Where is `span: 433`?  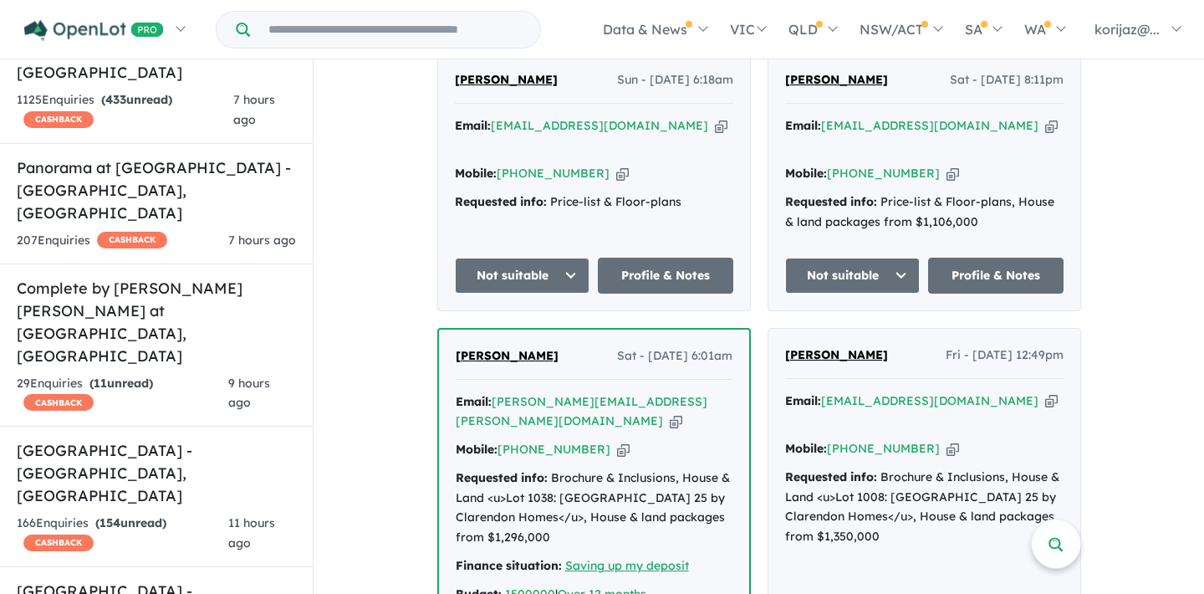 span: 433 is located at coordinates (115, 100).